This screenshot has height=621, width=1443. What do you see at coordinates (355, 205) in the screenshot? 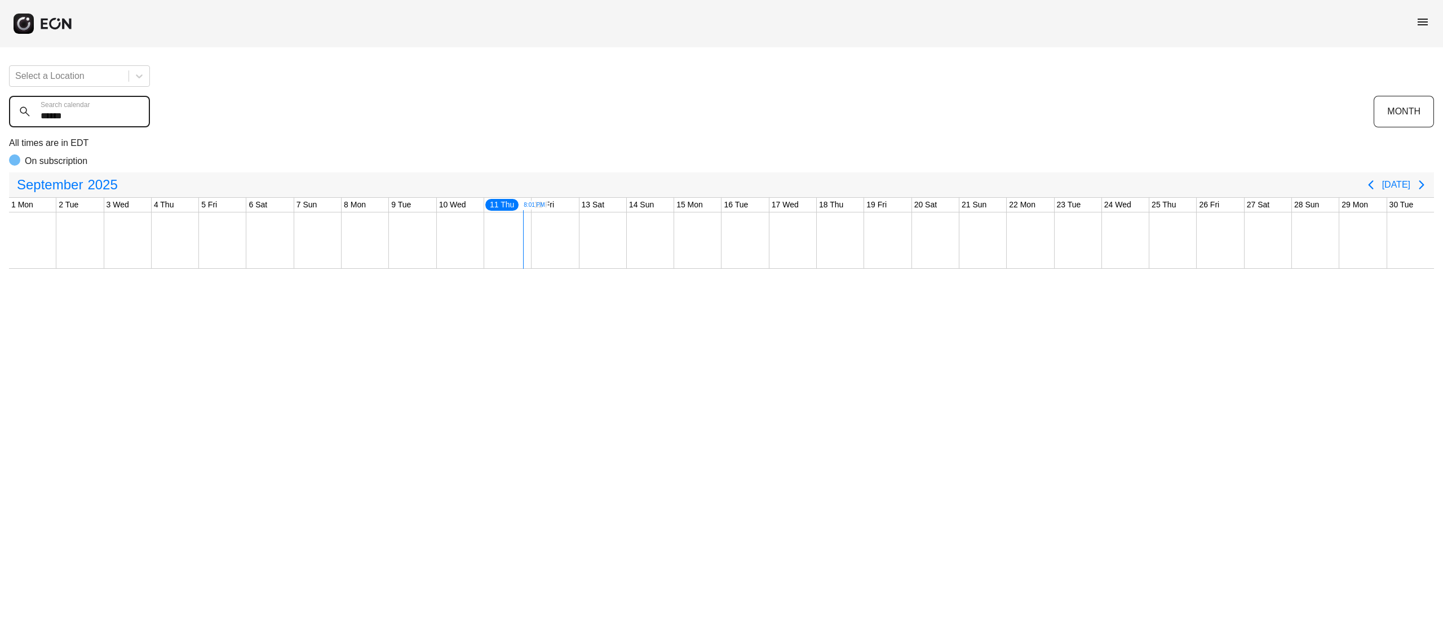
I see `div: 8 Mon` at bounding box center [355, 205].